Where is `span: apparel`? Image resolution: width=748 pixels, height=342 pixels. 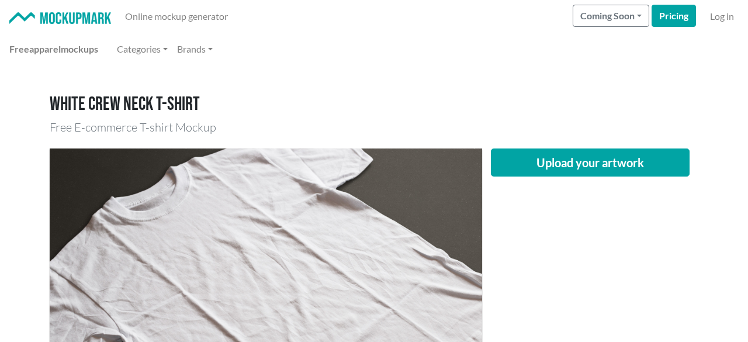 span: apparel is located at coordinates (45, 49).